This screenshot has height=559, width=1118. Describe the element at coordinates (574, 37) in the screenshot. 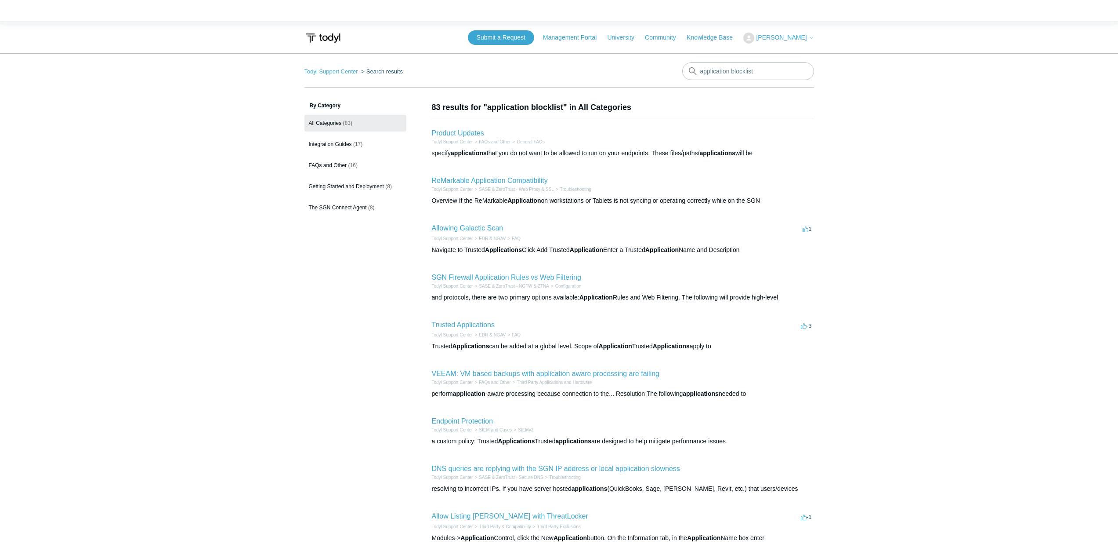

I see `a: Management Portal` at that location.